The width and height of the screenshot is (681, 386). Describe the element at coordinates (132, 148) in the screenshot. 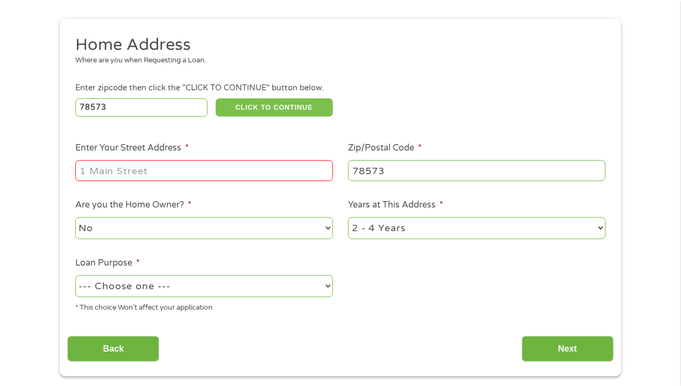

I see `label: Enter Your Street Address` at that location.